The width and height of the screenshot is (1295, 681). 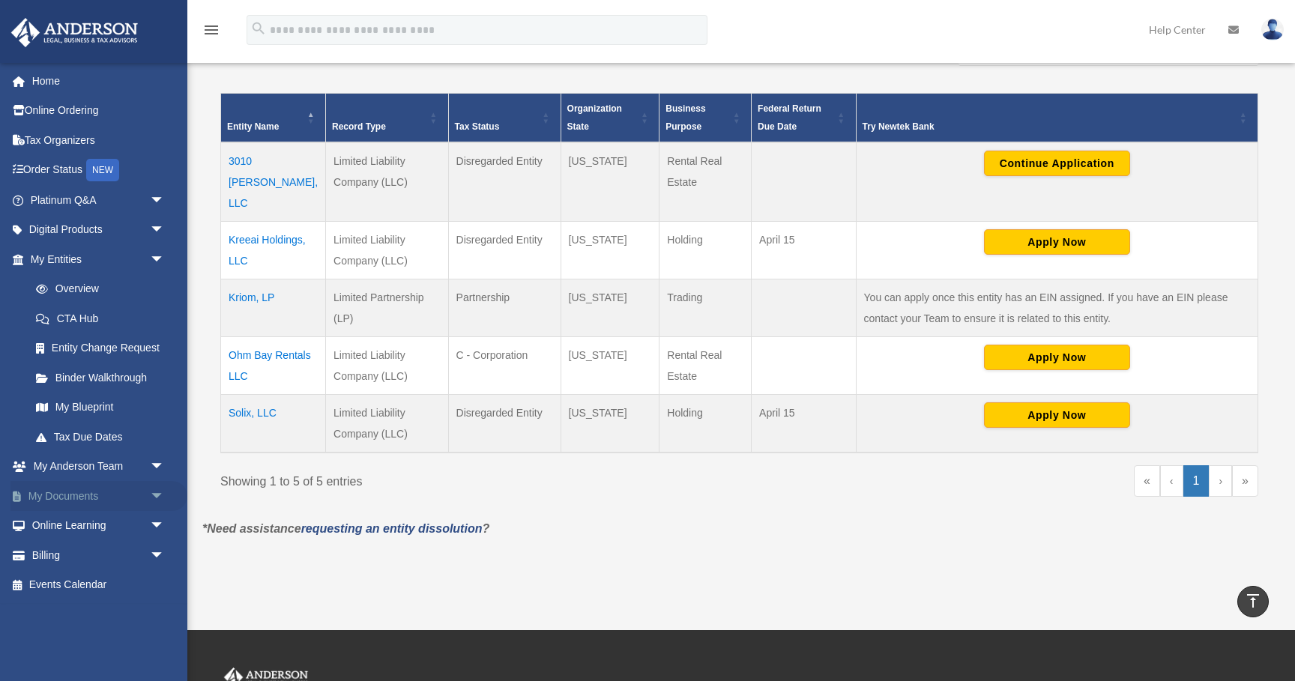 I want to click on a: Order StatusNEW, so click(x=99, y=170).